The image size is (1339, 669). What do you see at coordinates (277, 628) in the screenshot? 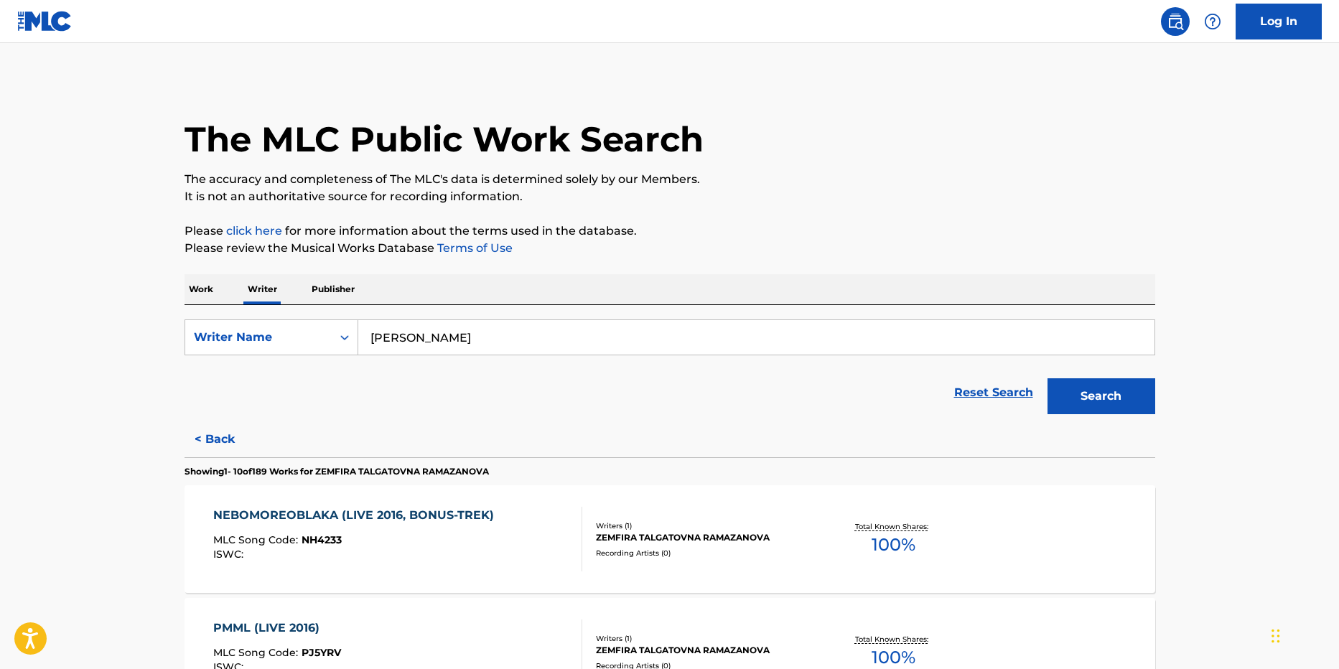
I see `div: PMML (LIVE 2016)` at bounding box center [277, 628].